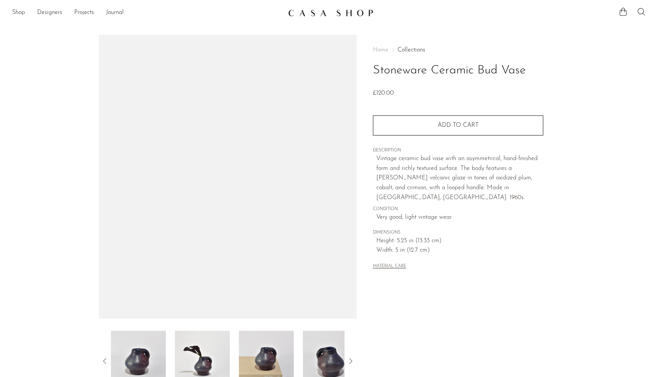  I want to click on span: £120.00, so click(383, 93).